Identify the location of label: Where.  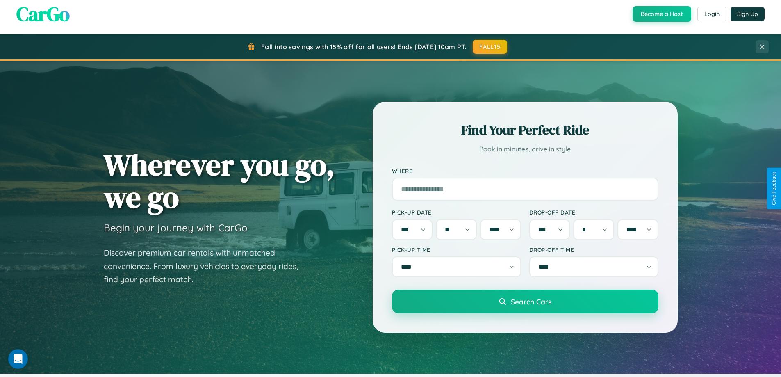
(525, 171).